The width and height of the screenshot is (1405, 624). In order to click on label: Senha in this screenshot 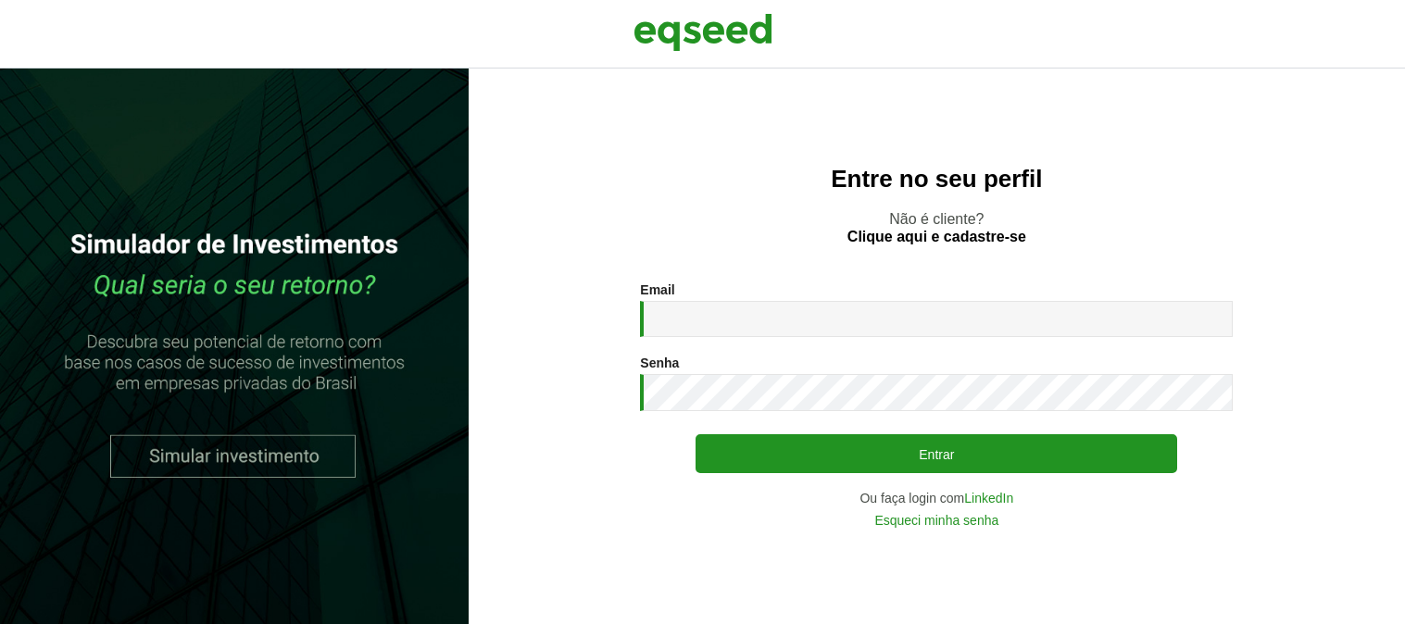, I will do `click(660, 363)`.